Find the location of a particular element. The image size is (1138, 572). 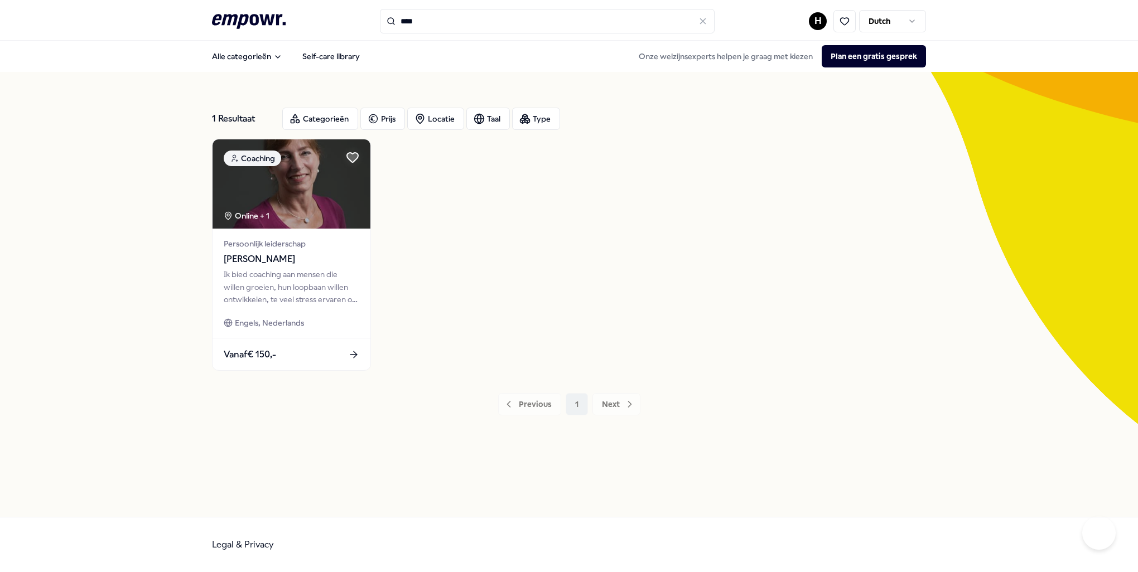

nav: Main is located at coordinates (286, 56).